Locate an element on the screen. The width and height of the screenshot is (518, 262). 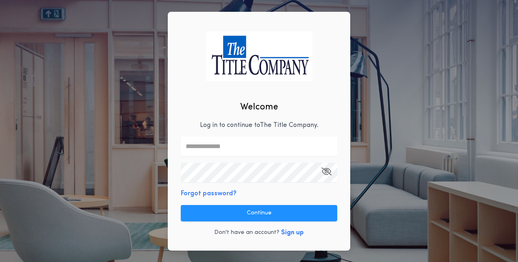
button: Forgot password? is located at coordinates (209, 194).